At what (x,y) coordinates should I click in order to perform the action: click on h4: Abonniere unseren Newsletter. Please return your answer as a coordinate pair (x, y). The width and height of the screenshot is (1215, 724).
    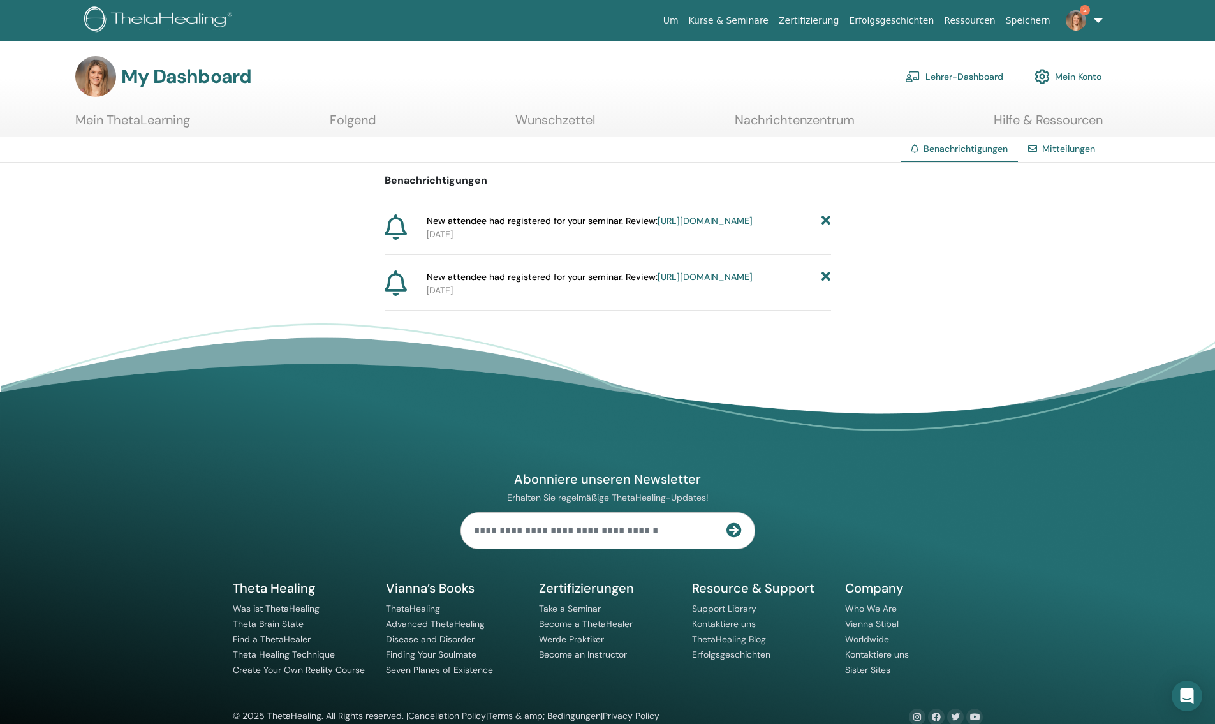
    Looking at the image, I should click on (608, 479).